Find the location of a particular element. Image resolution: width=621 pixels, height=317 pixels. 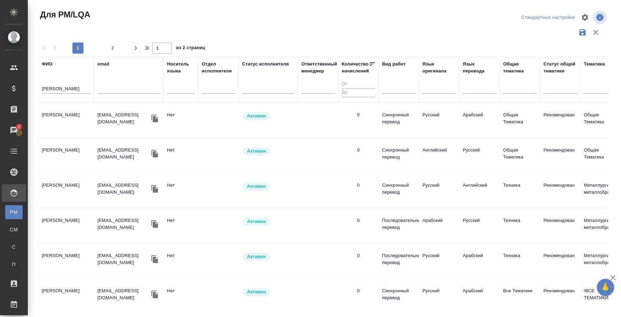

div: split button is located at coordinates (548, 17).